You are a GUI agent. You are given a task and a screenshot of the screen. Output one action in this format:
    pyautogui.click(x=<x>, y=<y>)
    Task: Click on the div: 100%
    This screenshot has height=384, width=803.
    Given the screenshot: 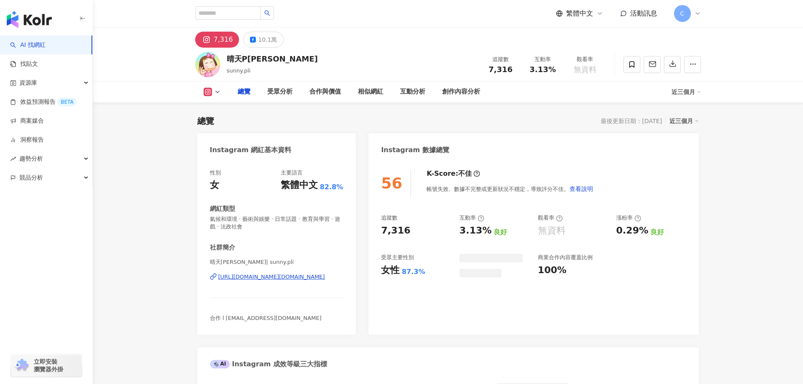 What is the action you would take?
    pyautogui.click(x=552, y=270)
    